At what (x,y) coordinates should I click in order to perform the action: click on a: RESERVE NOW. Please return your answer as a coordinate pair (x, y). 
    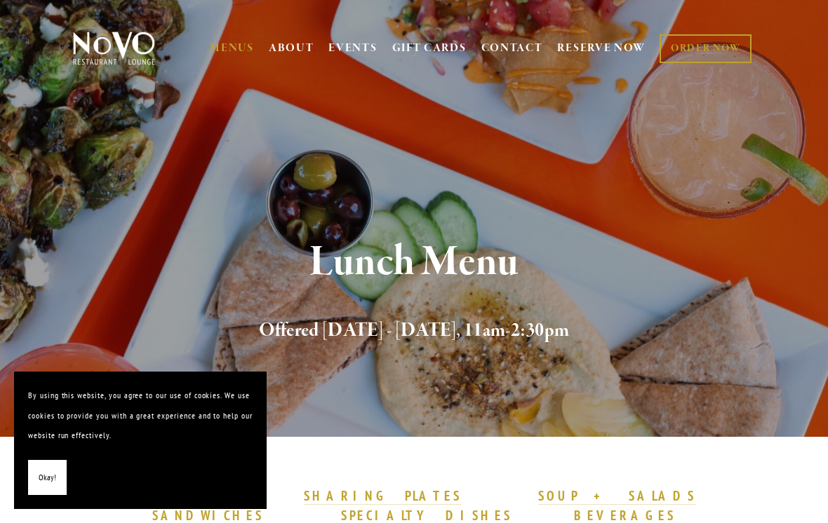
    Looking at the image, I should click on (601, 48).